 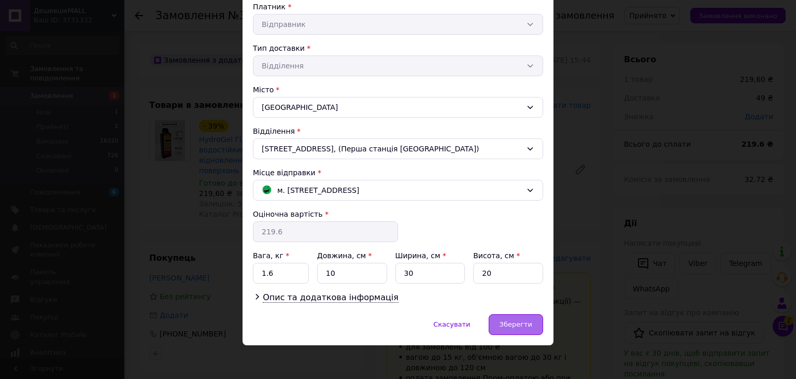 I want to click on div: Платник, so click(x=398, y=7).